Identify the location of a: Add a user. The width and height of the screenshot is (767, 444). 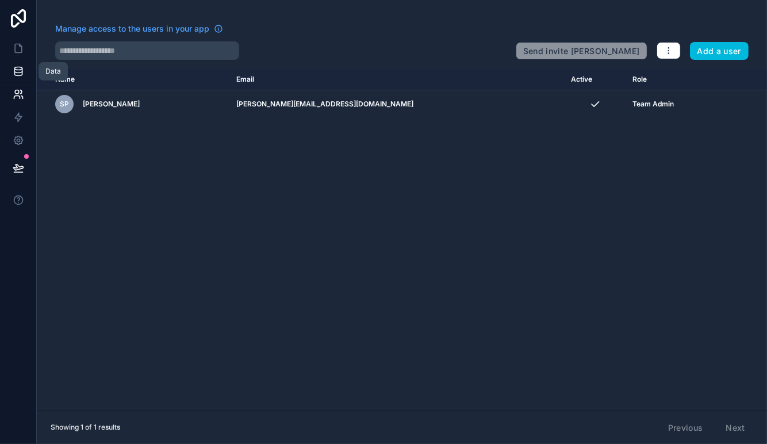
(719, 51).